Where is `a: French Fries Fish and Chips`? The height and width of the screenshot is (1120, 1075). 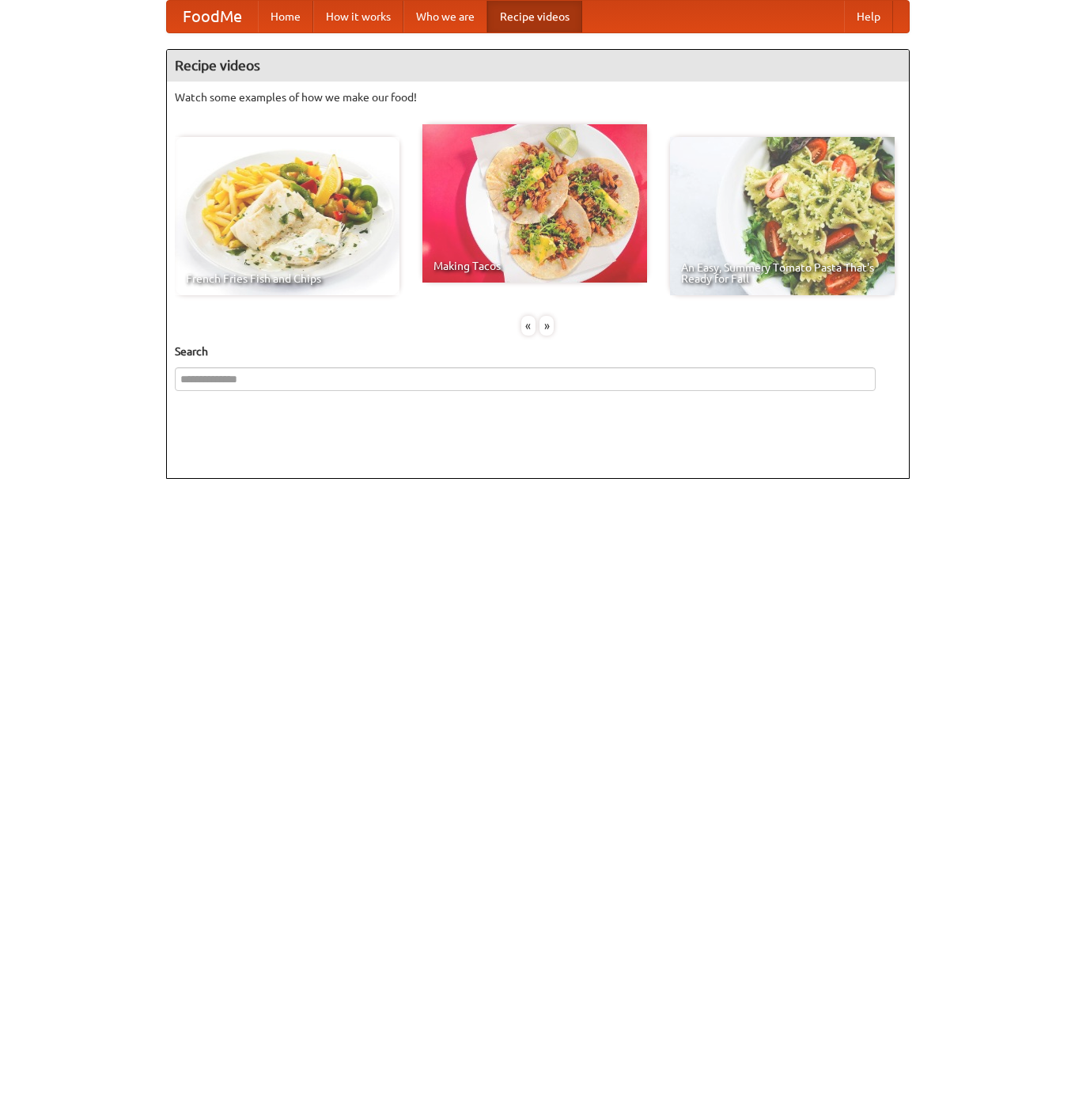 a: French Fries Fish and Chips is located at coordinates (287, 216).